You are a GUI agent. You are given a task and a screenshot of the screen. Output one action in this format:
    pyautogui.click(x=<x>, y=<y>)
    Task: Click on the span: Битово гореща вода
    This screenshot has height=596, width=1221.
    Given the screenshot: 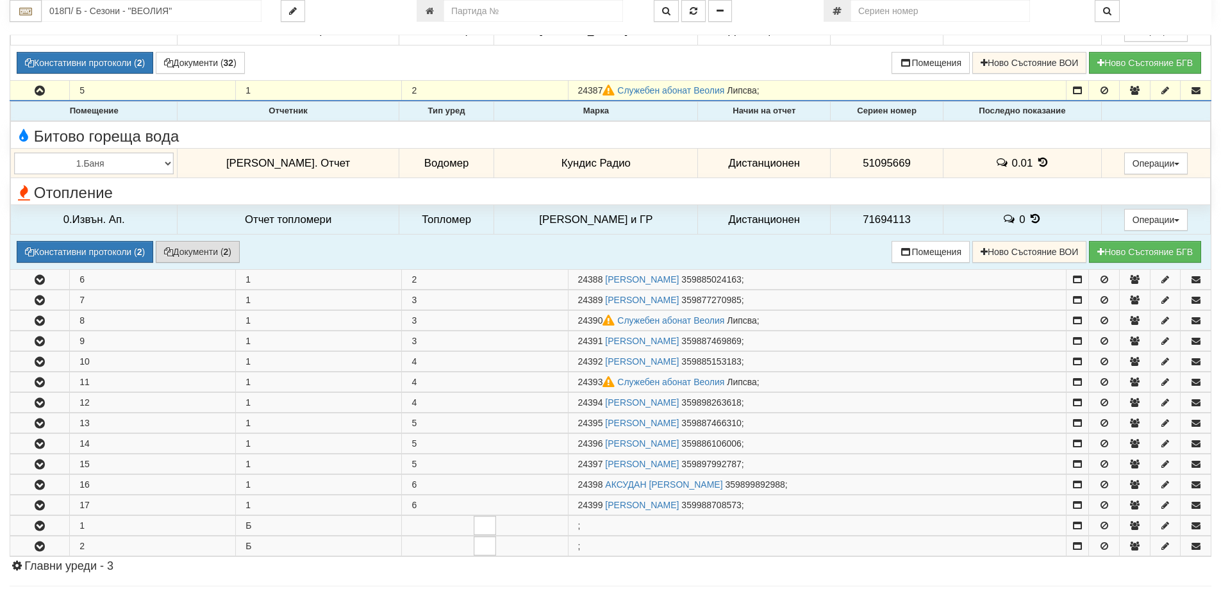 What is the action you would take?
    pyautogui.click(x=96, y=137)
    